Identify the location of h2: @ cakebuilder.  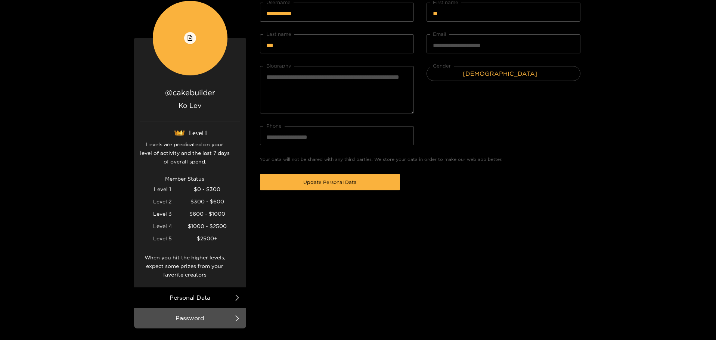
(190, 92).